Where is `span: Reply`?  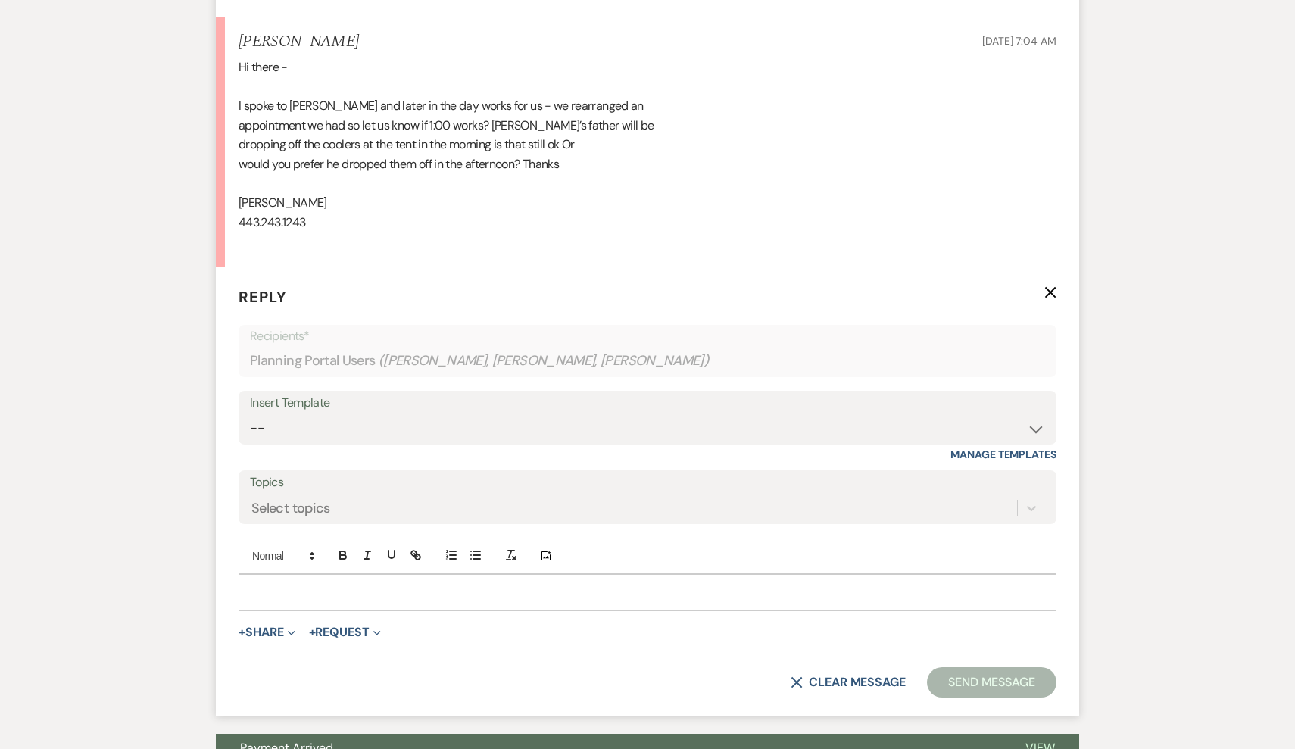
span: Reply is located at coordinates (263, 297).